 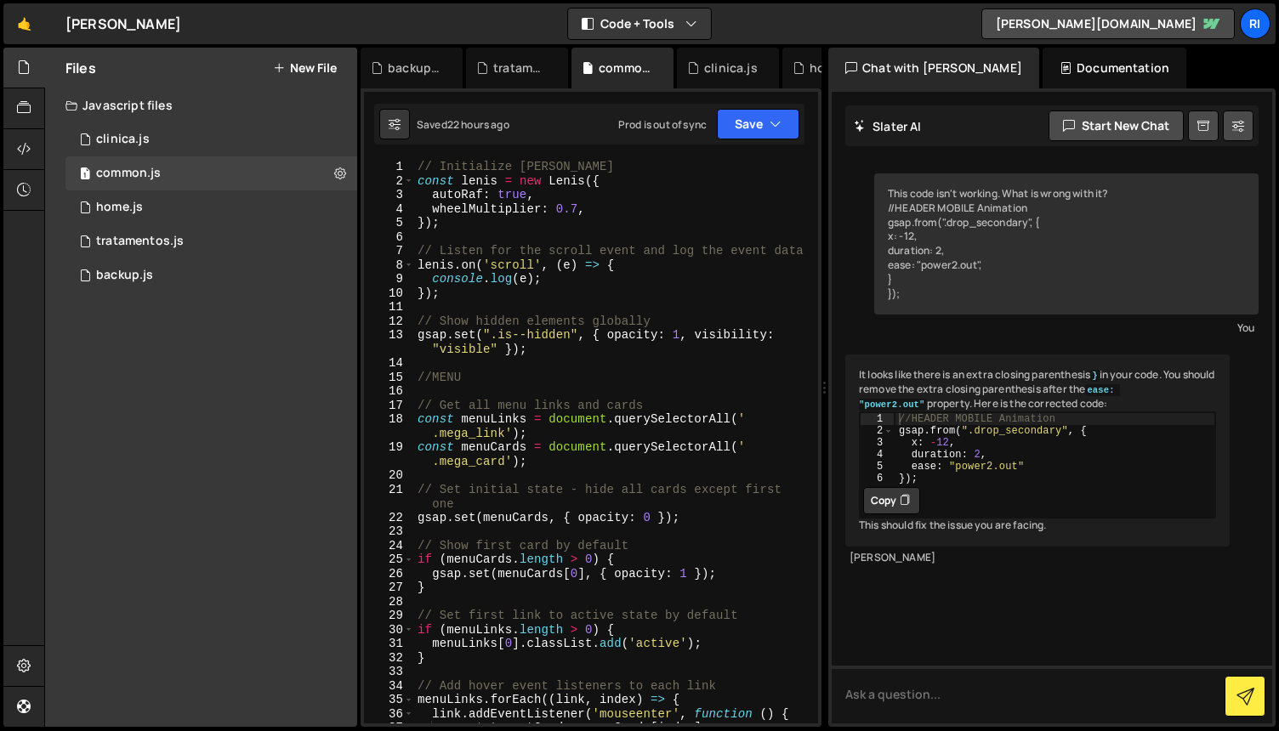 I want to click on div: 27, so click(x=389, y=588).